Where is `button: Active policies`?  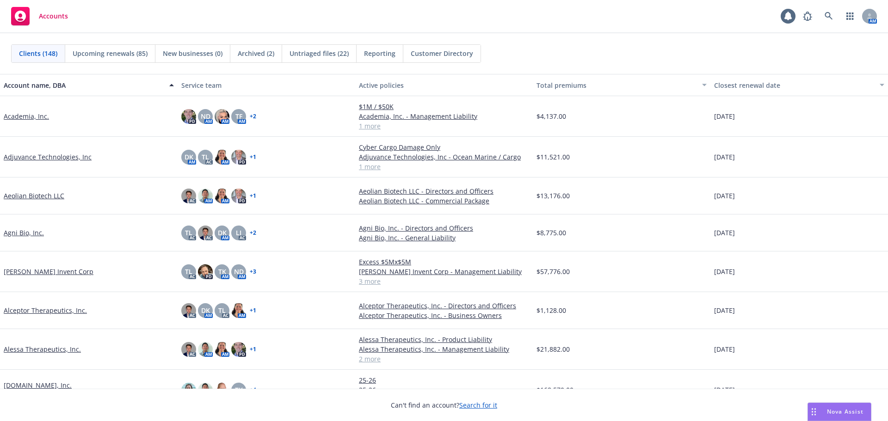
button: Active policies is located at coordinates (444, 85).